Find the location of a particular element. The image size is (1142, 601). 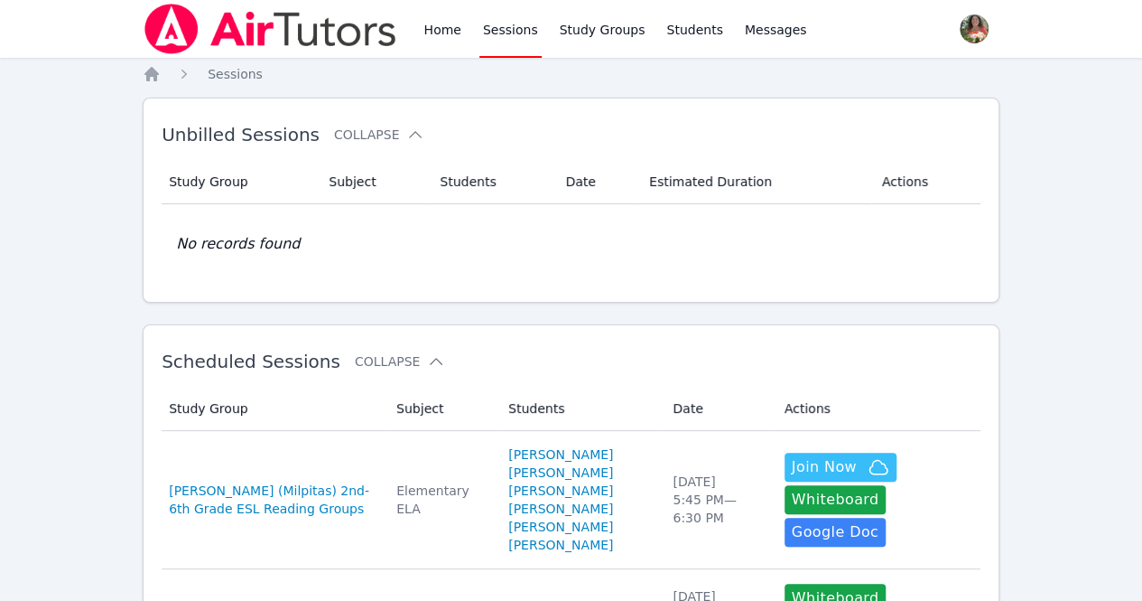

span: Messages is located at coordinates (776, 30).